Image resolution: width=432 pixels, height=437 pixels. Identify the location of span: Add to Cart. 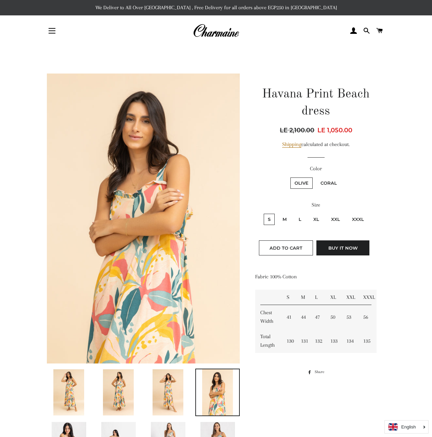
(286, 248).